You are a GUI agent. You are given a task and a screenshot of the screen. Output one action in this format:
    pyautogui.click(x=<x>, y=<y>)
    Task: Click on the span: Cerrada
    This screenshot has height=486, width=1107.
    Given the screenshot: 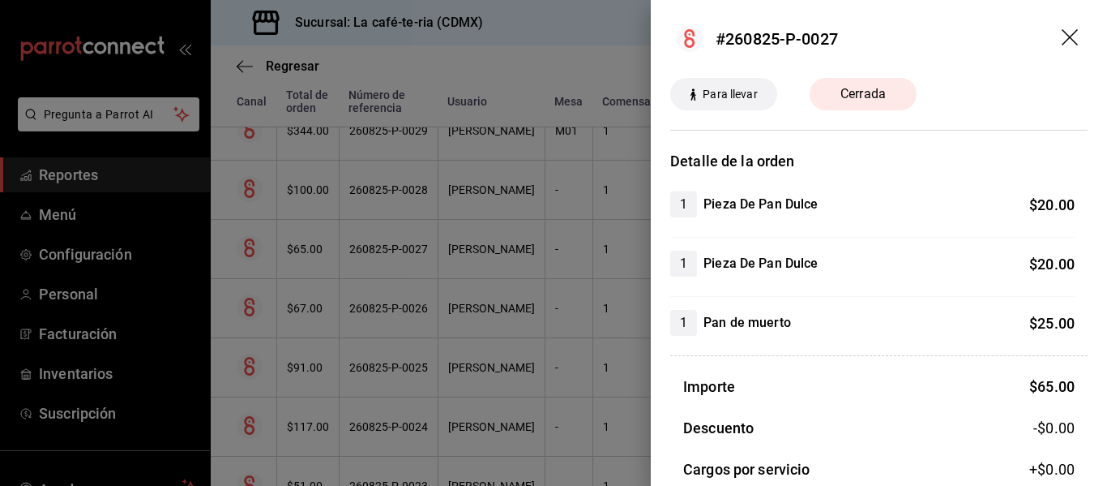 What is the action you would take?
    pyautogui.click(x=863, y=94)
    